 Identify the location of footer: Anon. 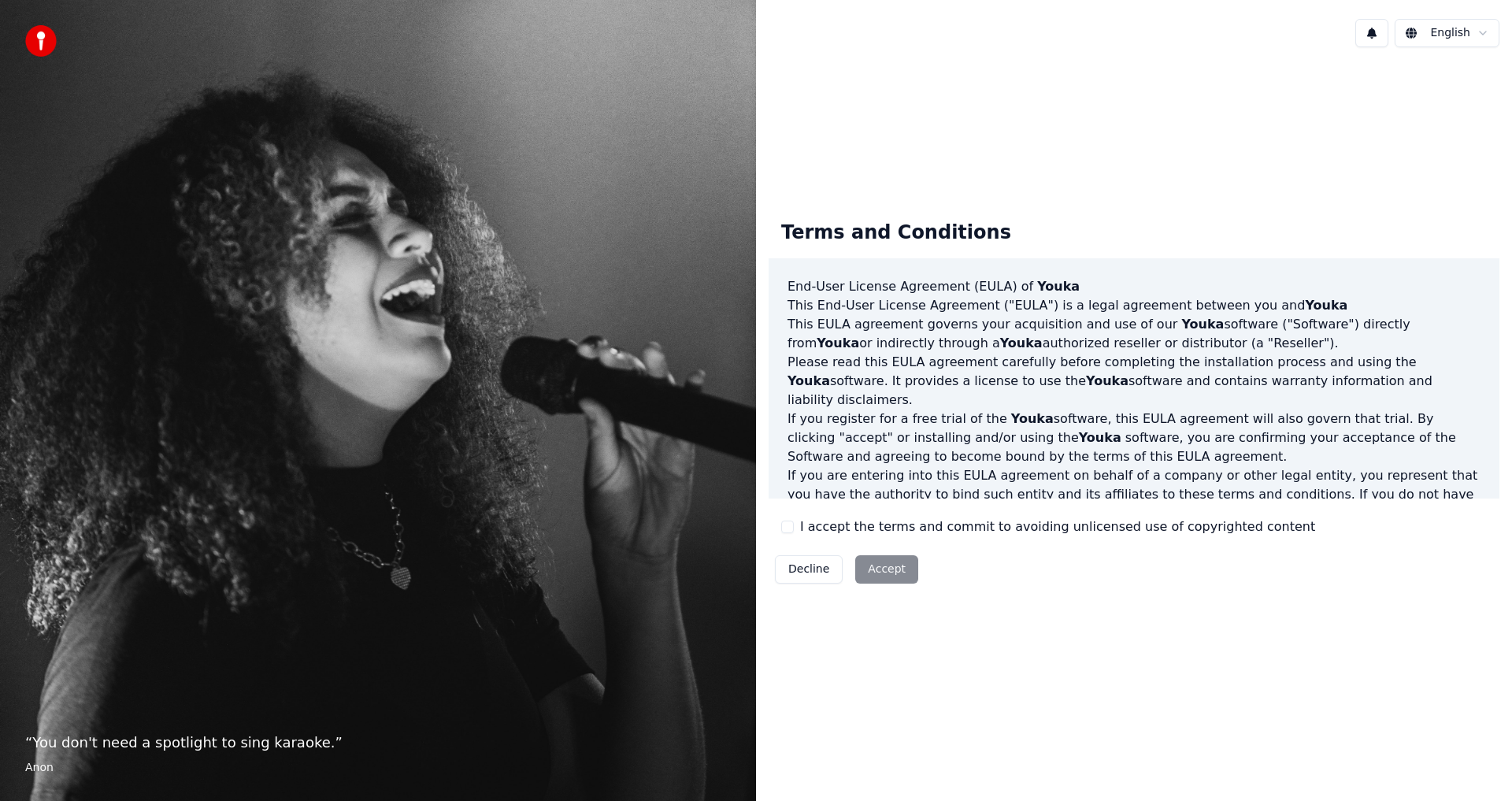
(378, 768).